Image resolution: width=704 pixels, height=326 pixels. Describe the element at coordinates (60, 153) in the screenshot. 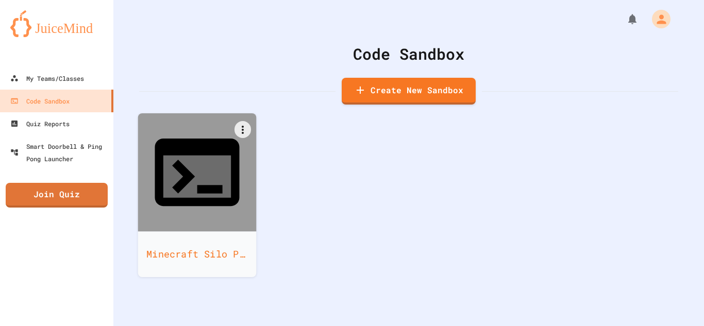

I see `div: Smart Doorbell & Ping Pong Launcher` at that location.